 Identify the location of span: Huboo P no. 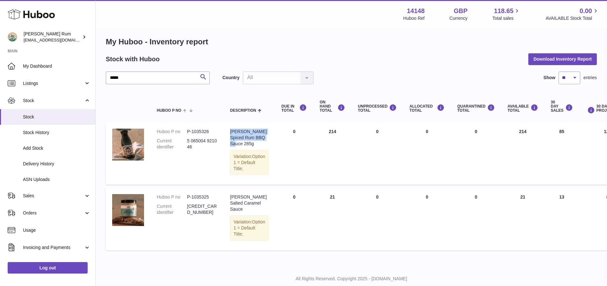
(169, 110).